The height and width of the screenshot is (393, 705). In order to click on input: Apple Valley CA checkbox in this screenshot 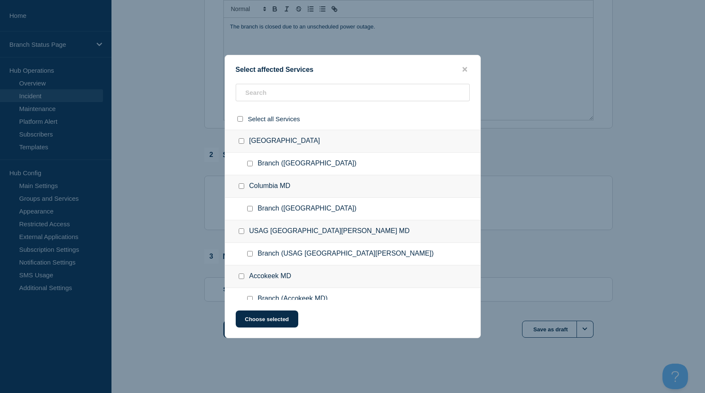, I will do `click(241, 141)`.